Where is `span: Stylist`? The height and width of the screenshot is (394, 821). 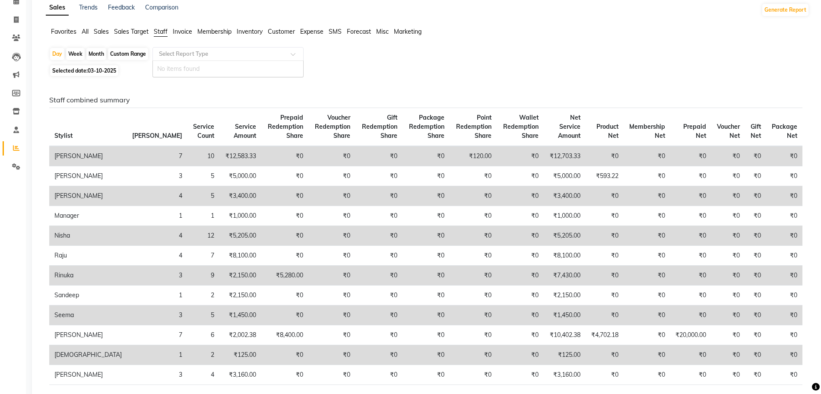
span: Stylist is located at coordinates (63, 136).